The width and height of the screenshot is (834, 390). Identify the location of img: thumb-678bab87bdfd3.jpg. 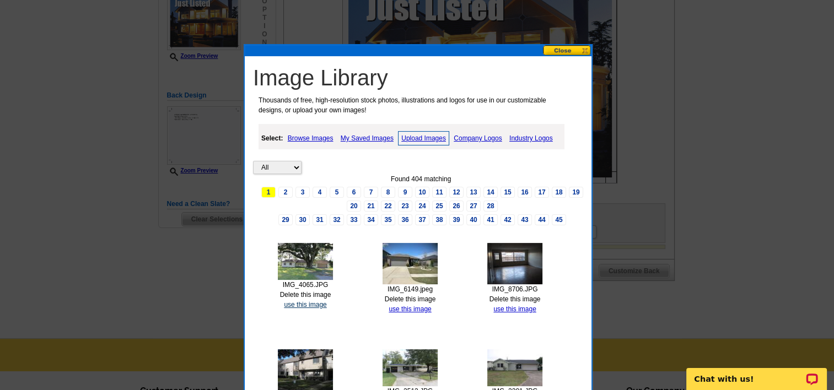
(410, 368).